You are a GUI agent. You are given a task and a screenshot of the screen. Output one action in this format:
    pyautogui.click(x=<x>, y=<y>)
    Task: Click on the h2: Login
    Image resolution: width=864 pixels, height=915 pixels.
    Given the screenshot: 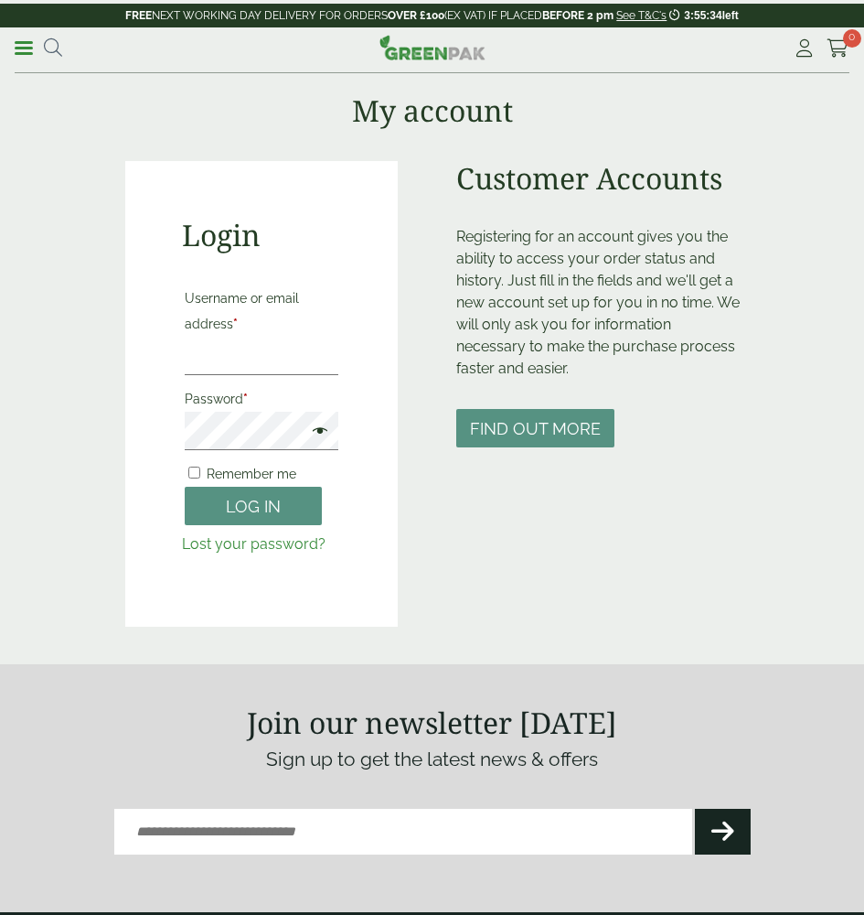 What is the action you would take?
    pyautogui.click(x=262, y=235)
    